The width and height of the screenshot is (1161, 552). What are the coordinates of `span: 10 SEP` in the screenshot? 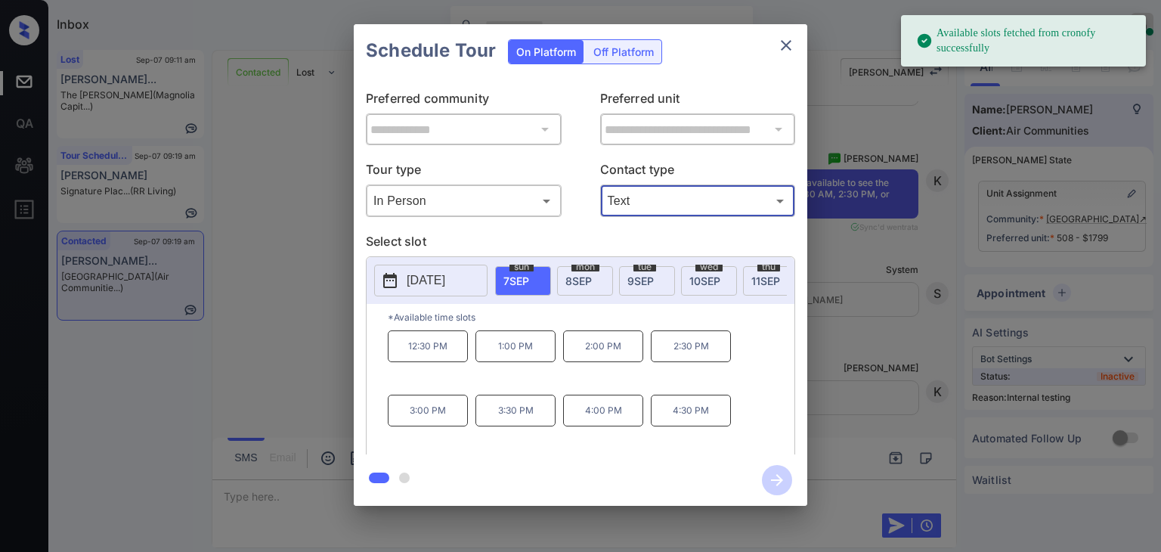 It's located at (704, 280).